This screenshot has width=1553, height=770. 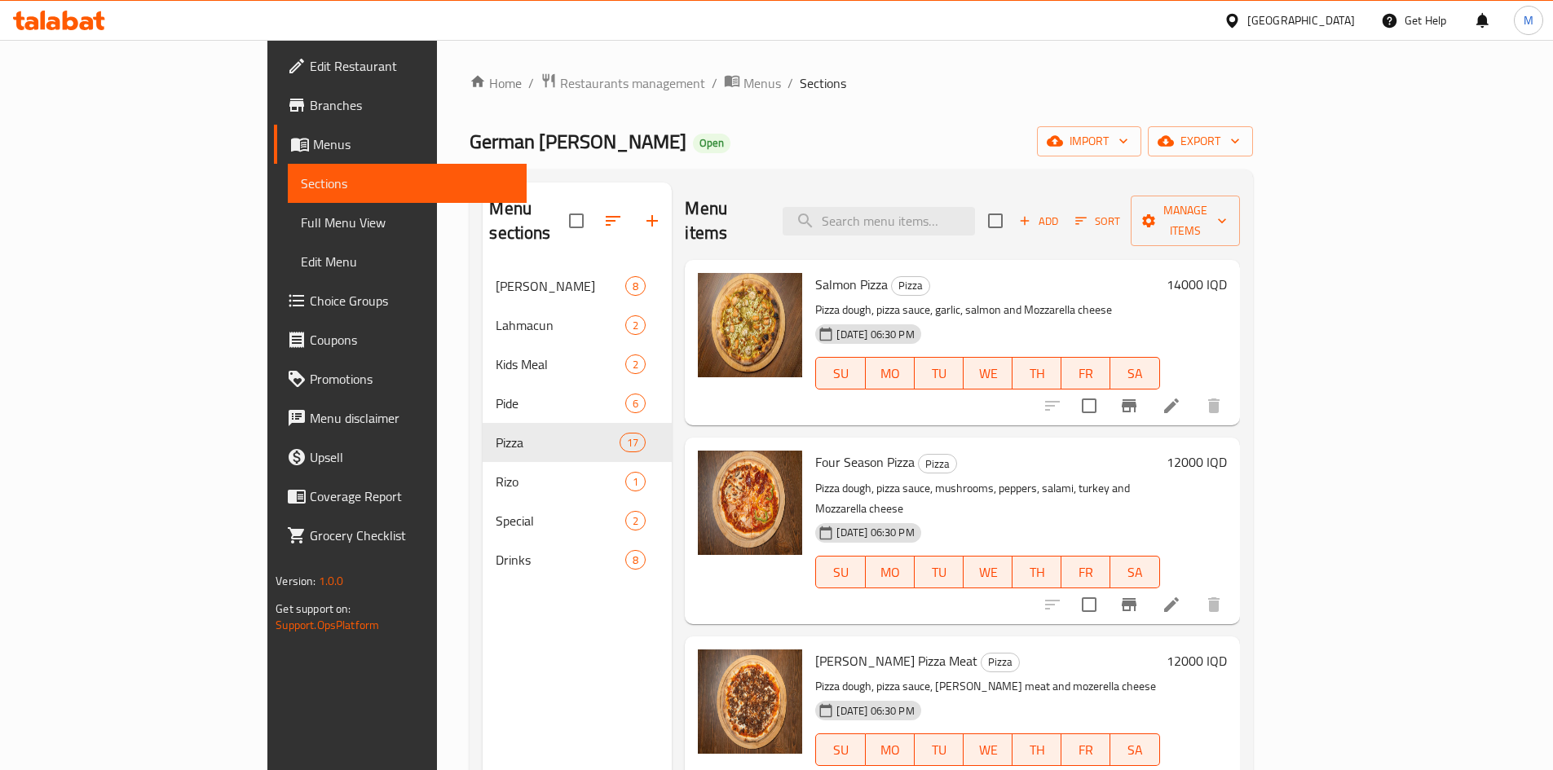 What do you see at coordinates (412, 379) in the screenshot?
I see `span: Promotions` at bounding box center [412, 379].